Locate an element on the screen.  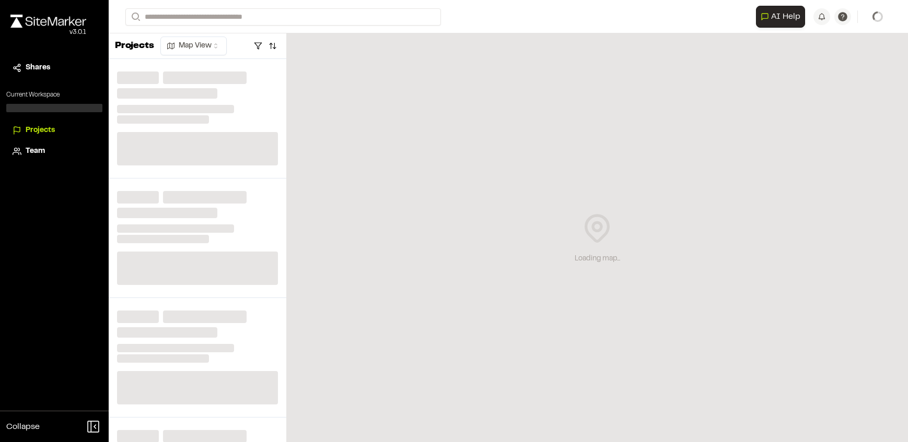
span: Collapse is located at coordinates (23, 427).